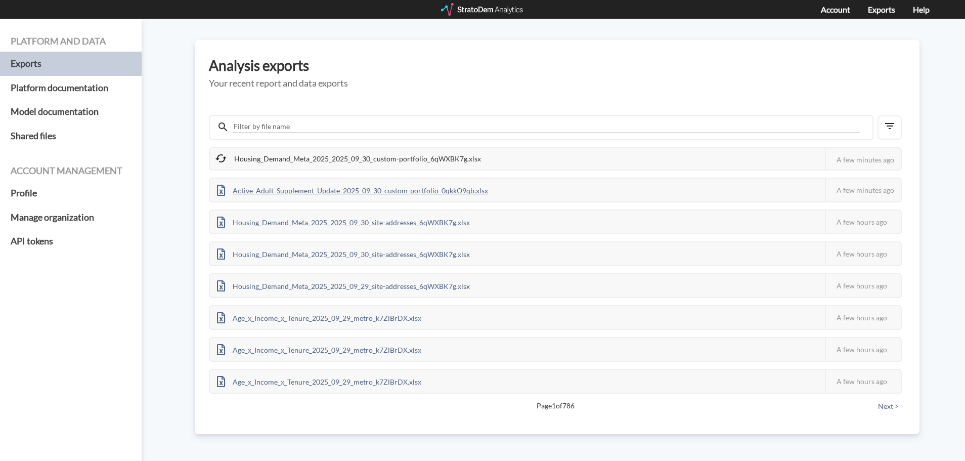  I want to click on h3: Analysis exports, so click(557, 65).